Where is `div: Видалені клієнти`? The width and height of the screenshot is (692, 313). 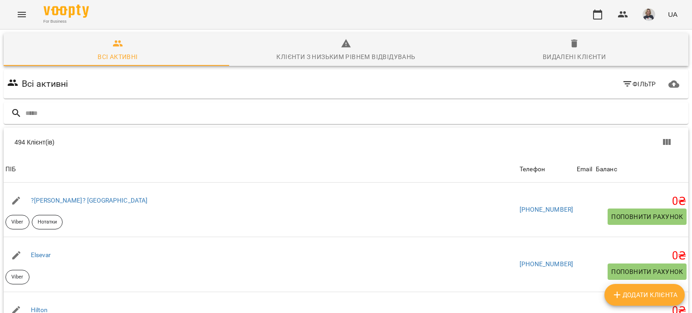
div: Видалені клієнти is located at coordinates (574, 57).